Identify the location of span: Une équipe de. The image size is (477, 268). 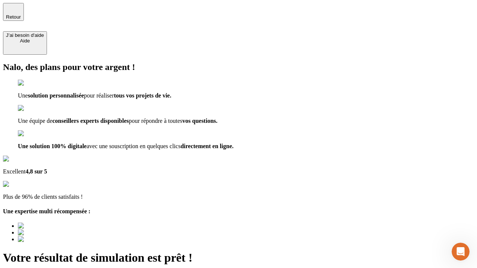
(35, 121).